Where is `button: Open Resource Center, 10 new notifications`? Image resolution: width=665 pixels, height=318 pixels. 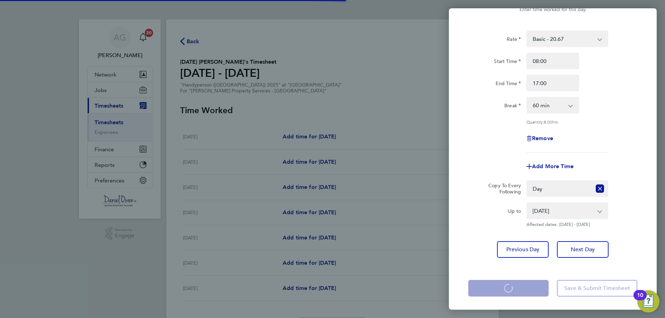
button: Open Resource Center, 10 new notifications is located at coordinates (648, 302).